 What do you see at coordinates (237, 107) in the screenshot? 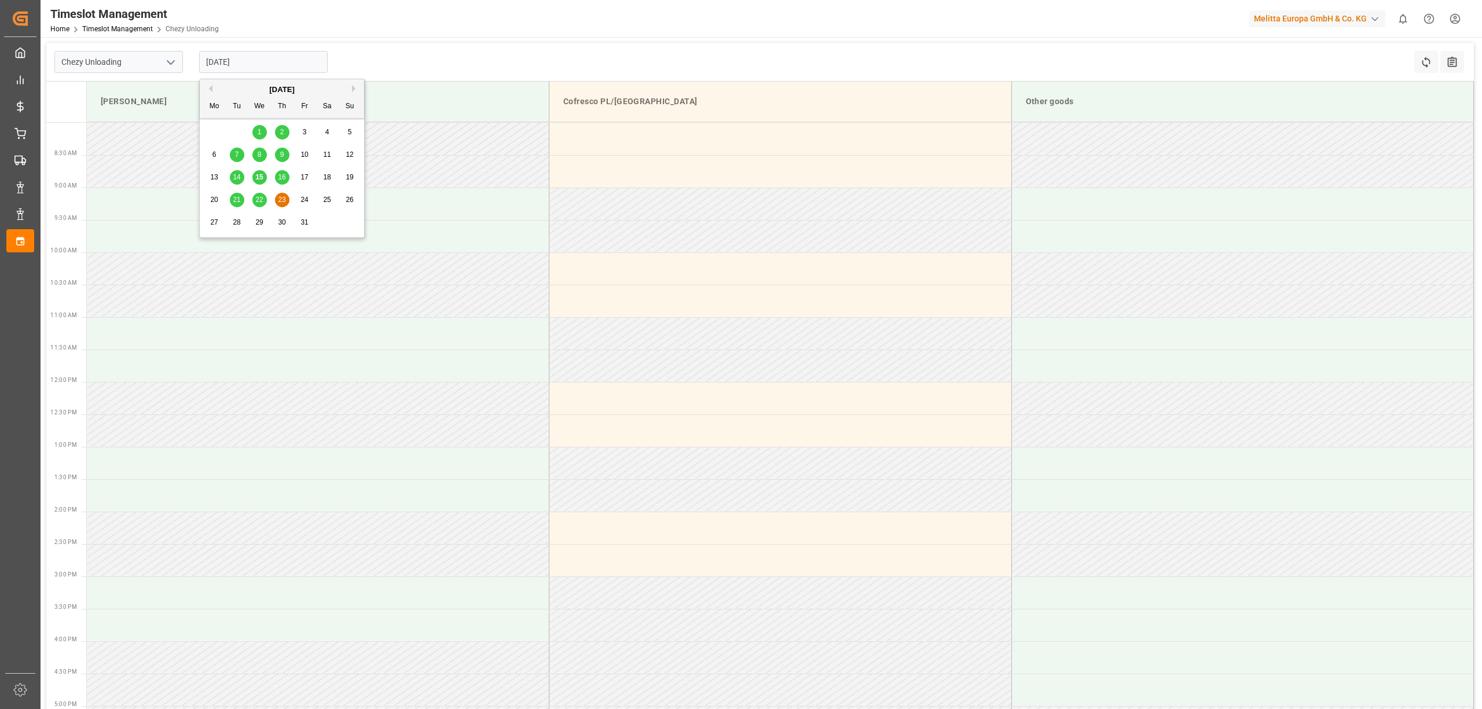
I see `div: Tu` at bounding box center [237, 107].